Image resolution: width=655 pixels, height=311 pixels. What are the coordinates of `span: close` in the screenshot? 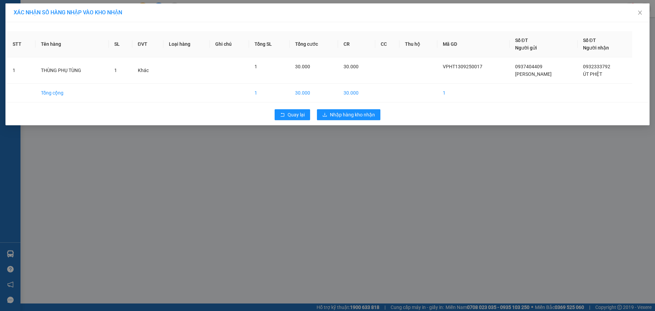 It's located at (640, 13).